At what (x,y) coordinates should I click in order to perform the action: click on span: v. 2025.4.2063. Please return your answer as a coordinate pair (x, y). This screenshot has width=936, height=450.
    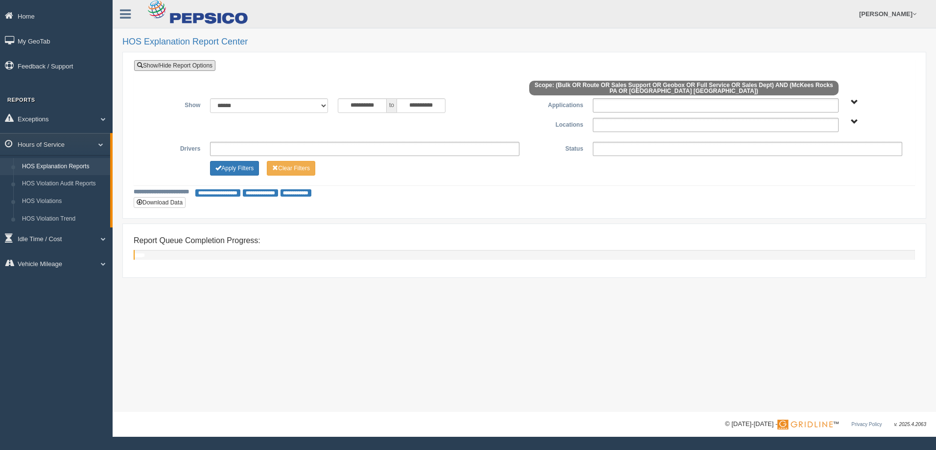
    Looking at the image, I should click on (910, 424).